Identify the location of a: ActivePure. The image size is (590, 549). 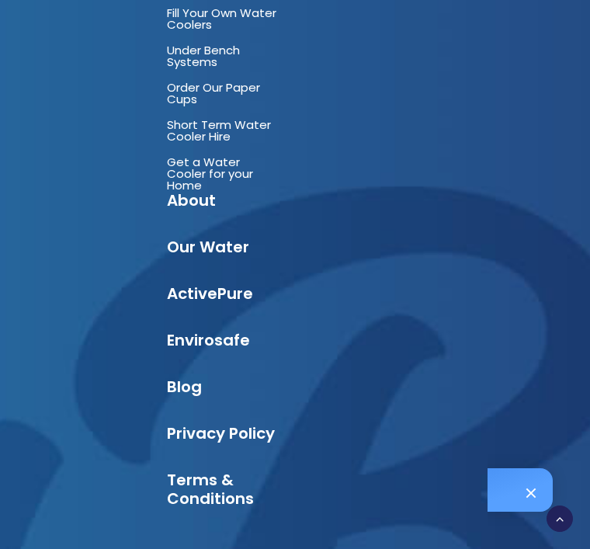
(210, 293).